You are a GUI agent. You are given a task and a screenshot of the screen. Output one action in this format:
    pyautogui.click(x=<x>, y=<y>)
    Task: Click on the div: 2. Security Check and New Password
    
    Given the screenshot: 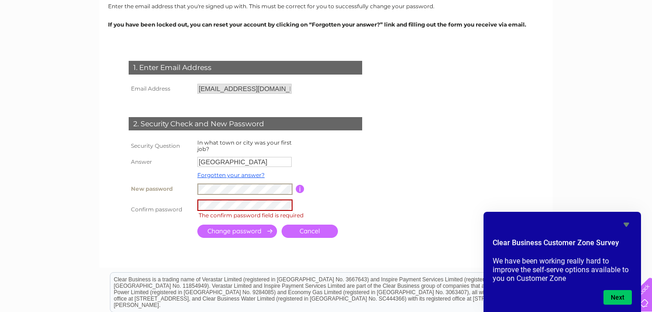 What is the action you would take?
    pyautogui.click(x=245, y=124)
    